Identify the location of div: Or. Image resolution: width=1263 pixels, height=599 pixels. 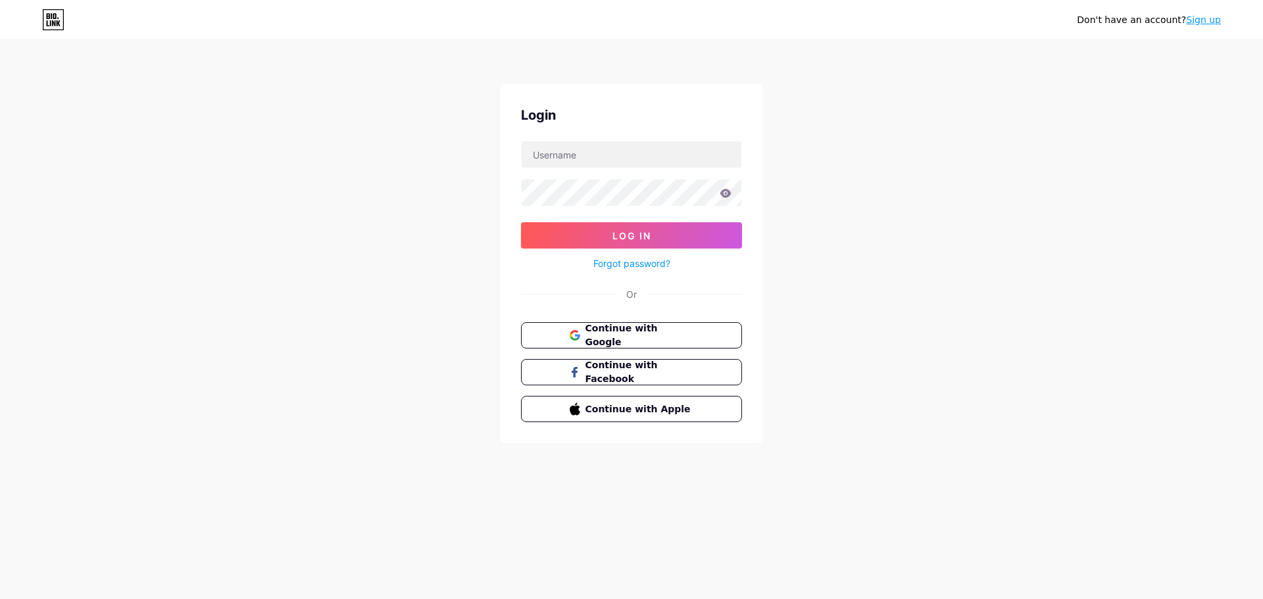
(632, 294).